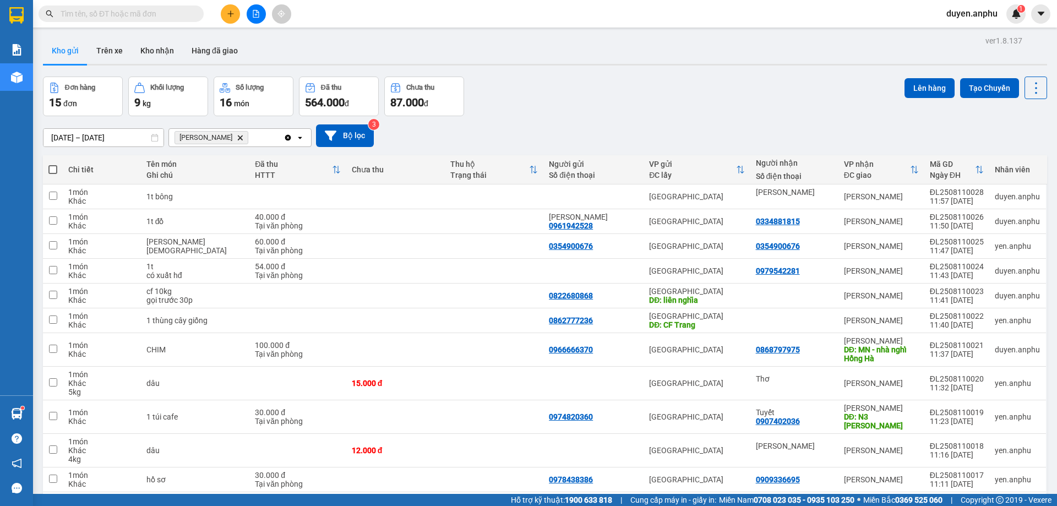  What do you see at coordinates (256, 14) in the screenshot?
I see `span: file-add` at bounding box center [256, 14].